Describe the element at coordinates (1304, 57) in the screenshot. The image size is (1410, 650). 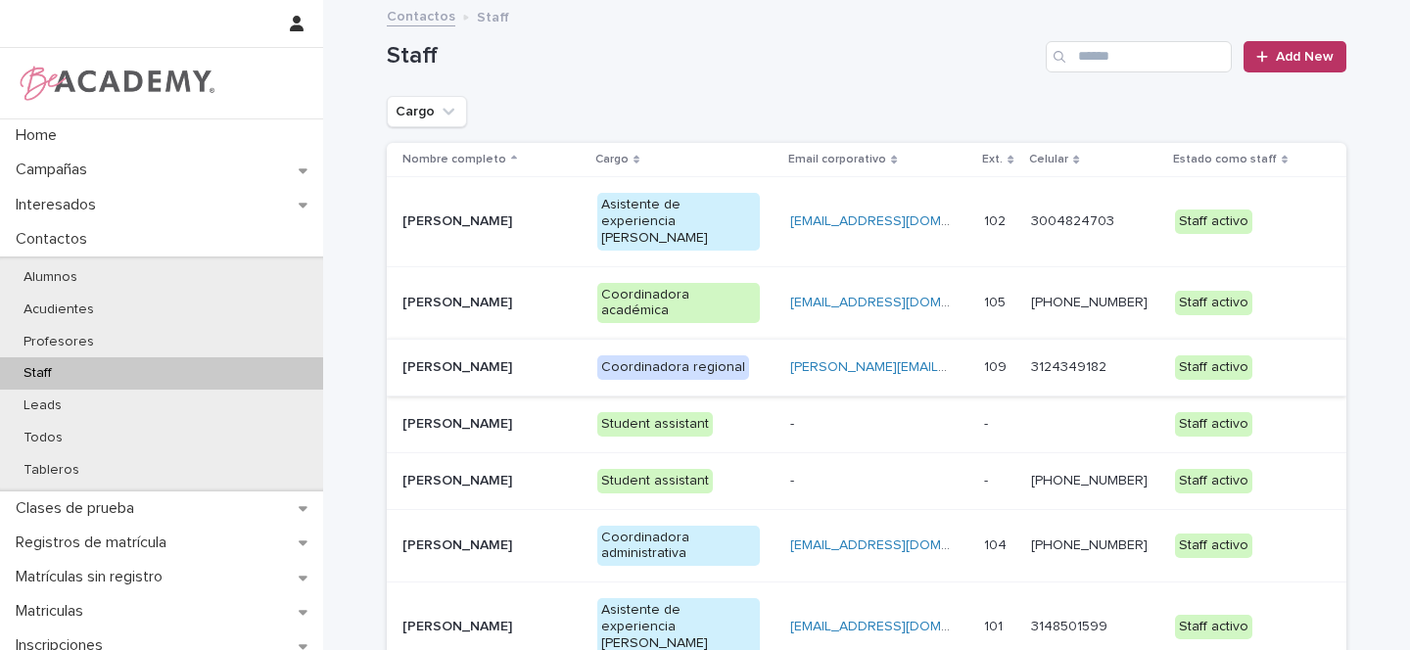
I see `span: Add New` at that location.